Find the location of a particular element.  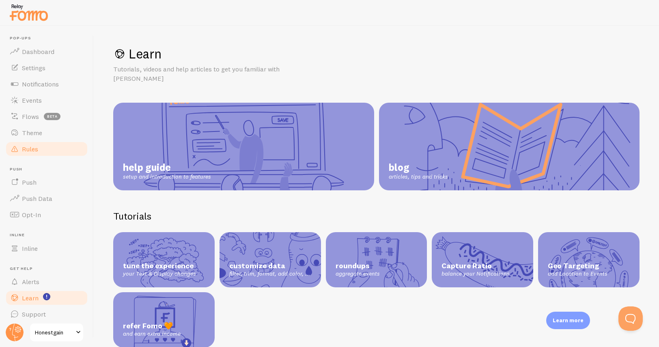

a: Inline is located at coordinates (47, 248).